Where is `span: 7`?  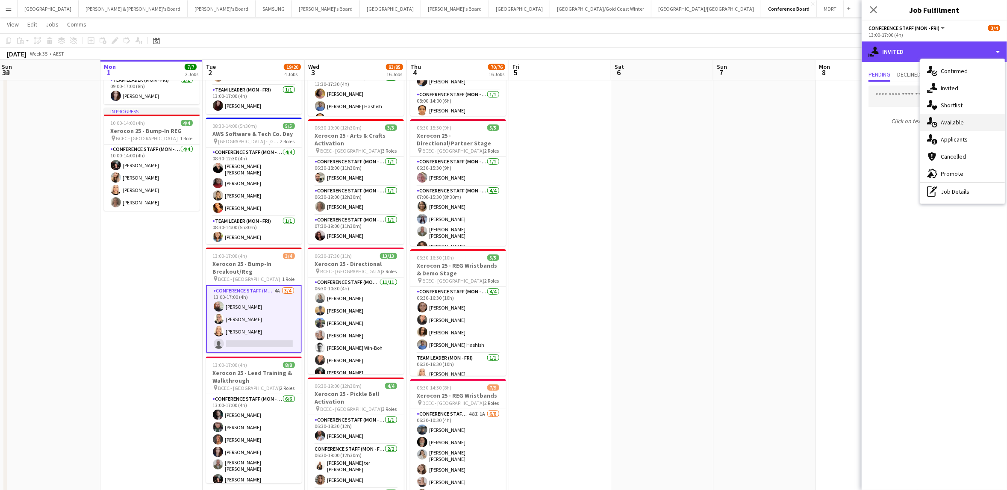
span: 7 is located at coordinates (721, 72).